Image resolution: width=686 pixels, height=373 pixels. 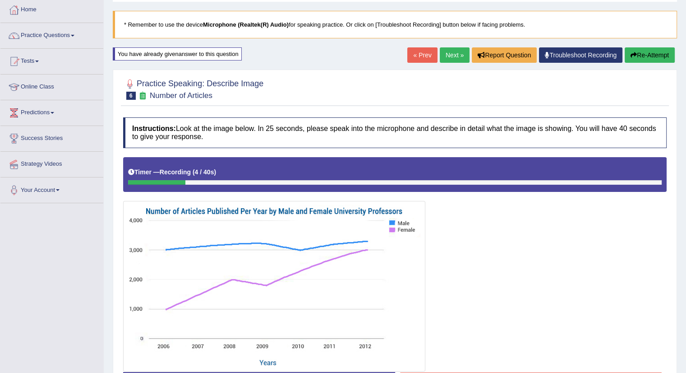 What do you see at coordinates (52, 86) in the screenshot?
I see `a: Online Class` at bounding box center [52, 86].